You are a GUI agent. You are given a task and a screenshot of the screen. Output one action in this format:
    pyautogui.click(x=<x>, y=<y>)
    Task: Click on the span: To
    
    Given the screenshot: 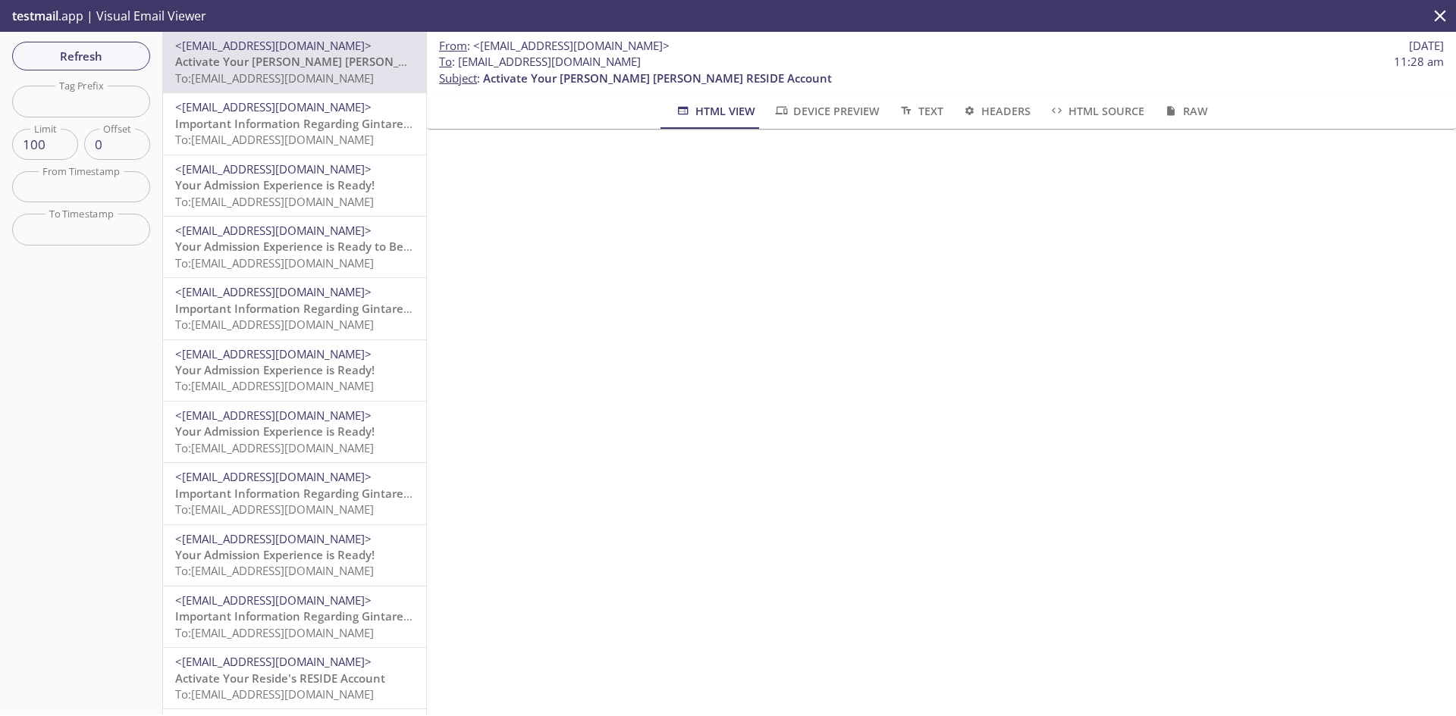 What is the action you would take?
    pyautogui.click(x=445, y=61)
    